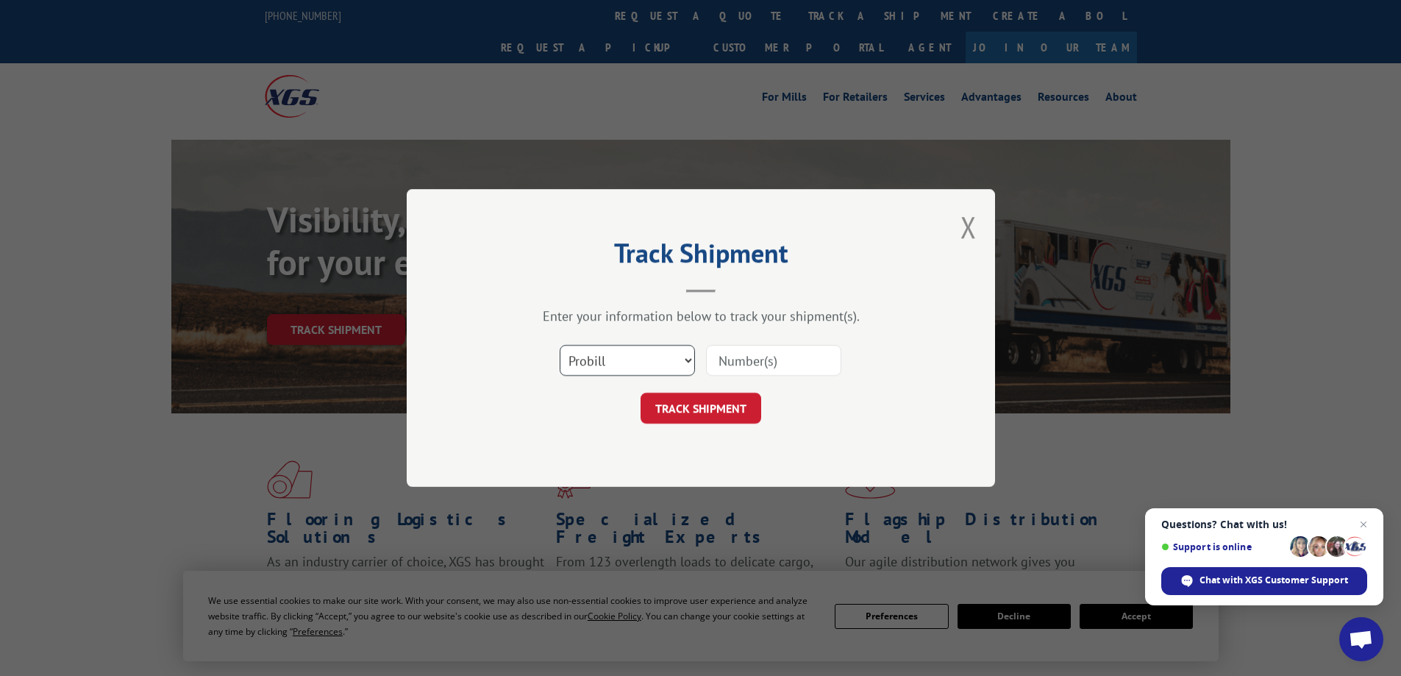  I want to click on div: Chat with XGS Customer Support, so click(1265, 581).